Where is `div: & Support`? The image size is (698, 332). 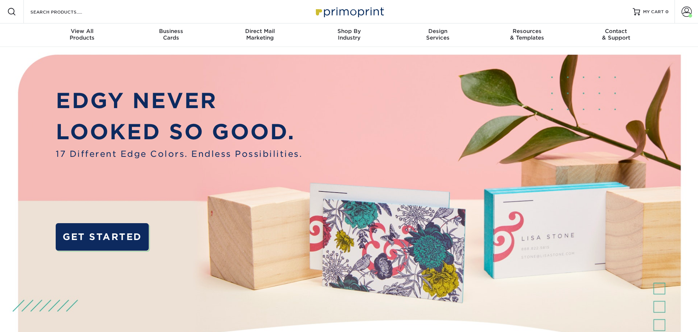
div: & Support is located at coordinates (616, 34).